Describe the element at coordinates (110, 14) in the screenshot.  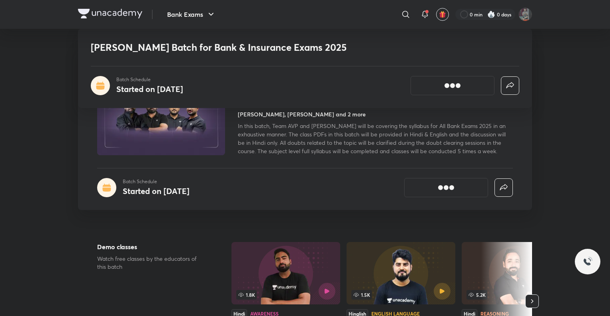
I see `a: Company Logo` at that location.